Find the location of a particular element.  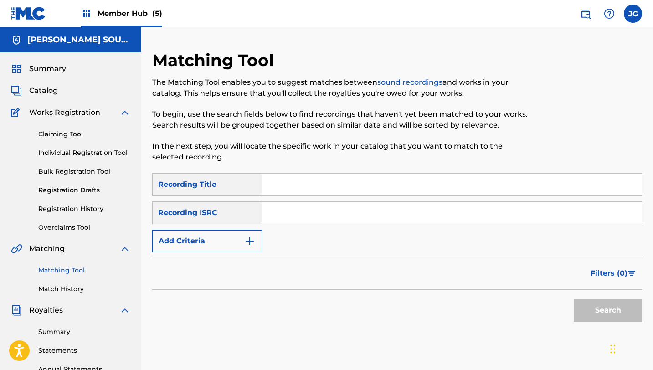

img: Summary is located at coordinates (16, 69).